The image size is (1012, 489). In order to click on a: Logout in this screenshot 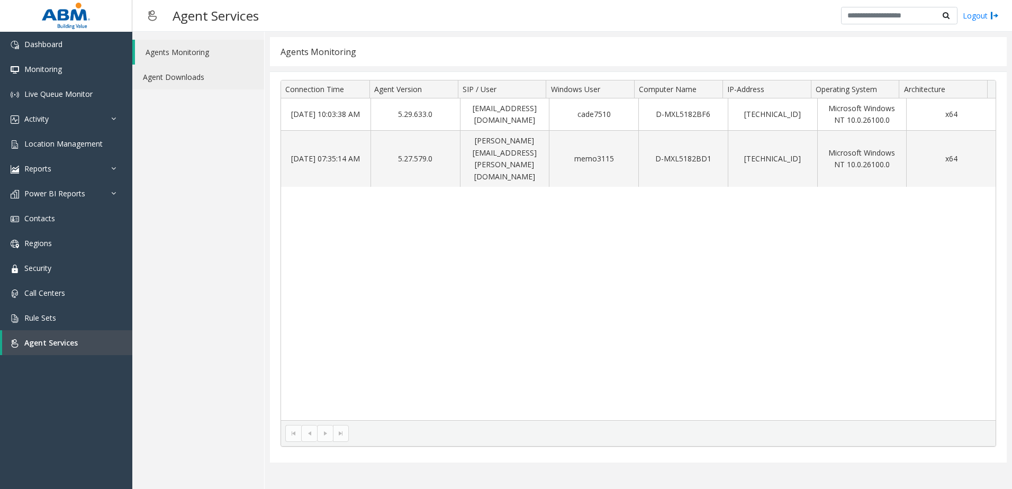, I will do `click(981, 15)`.